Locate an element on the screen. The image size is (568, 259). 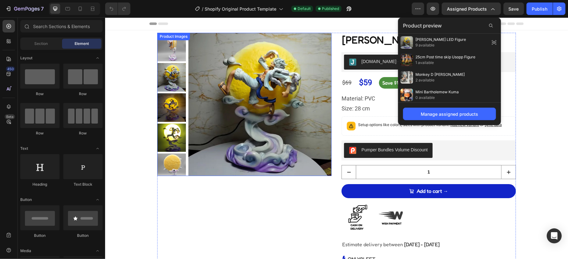
div: Publish is located at coordinates (540, 9).